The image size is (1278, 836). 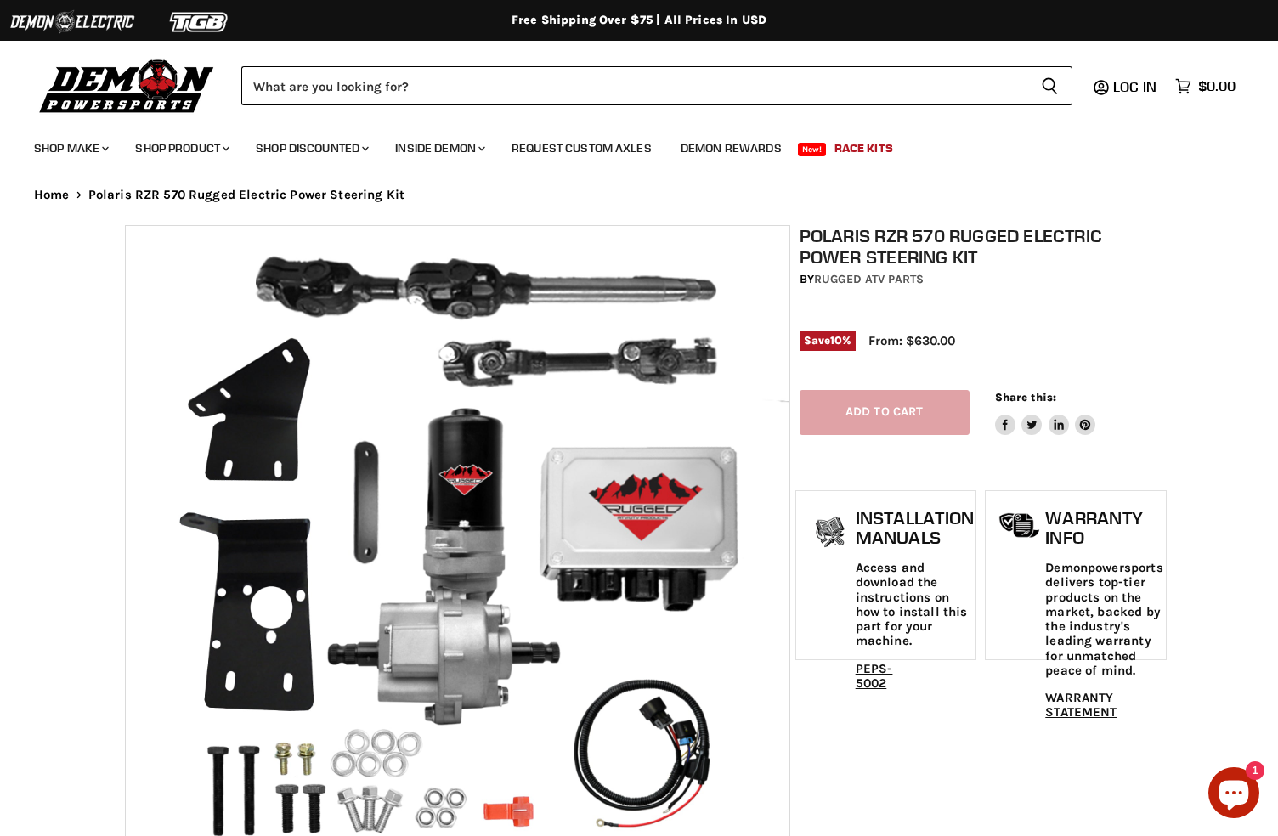 I want to click on img: Demon Powersports, so click(x=127, y=85).